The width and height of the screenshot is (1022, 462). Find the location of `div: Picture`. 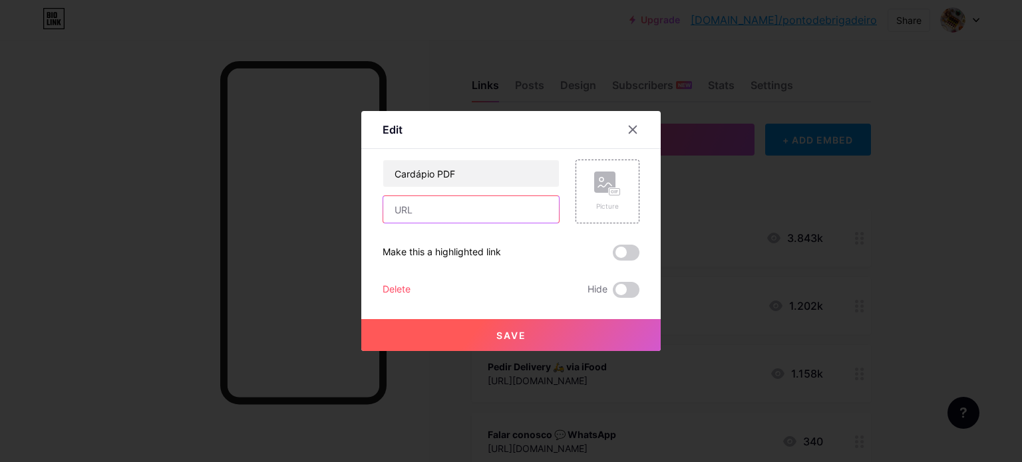

div: Picture is located at coordinates (607, 206).